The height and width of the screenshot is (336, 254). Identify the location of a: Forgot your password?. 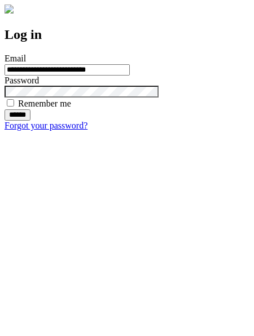
(46, 125).